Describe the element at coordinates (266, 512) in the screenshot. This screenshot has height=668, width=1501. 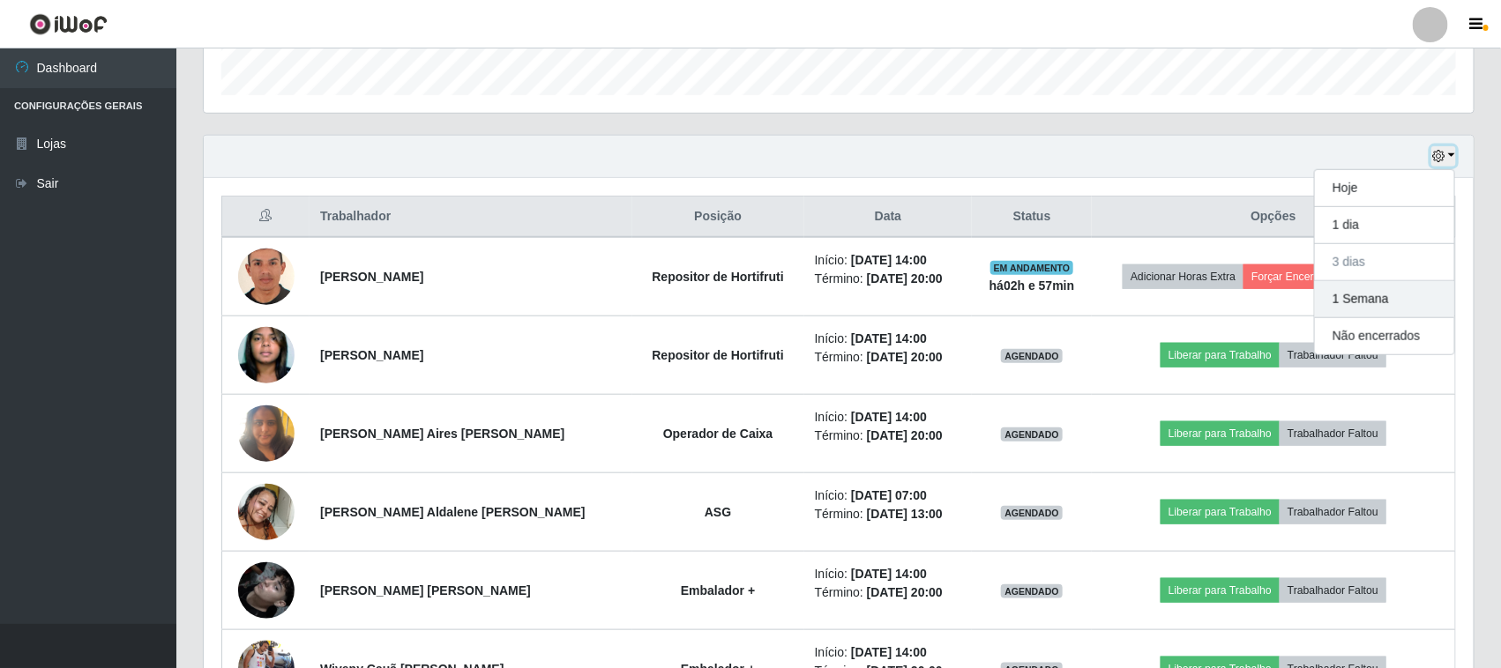
I see `img: 1756302918902.jpeg` at that location.